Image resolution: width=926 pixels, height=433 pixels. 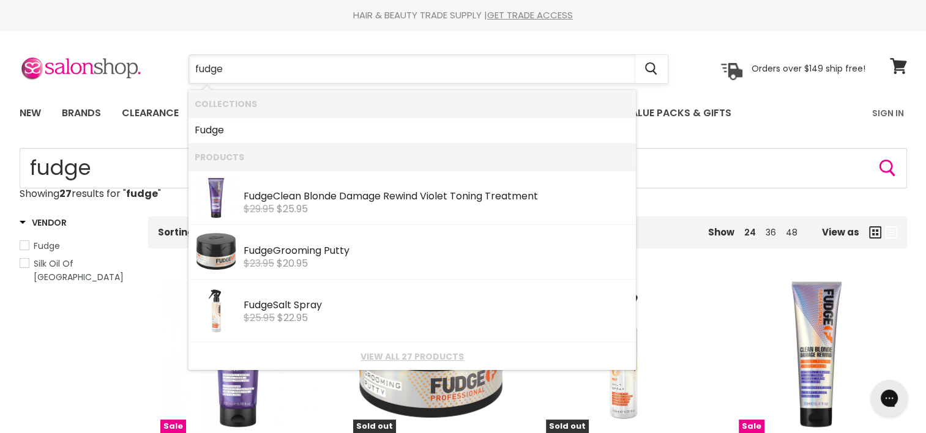 What do you see at coordinates (76, 271) in the screenshot?
I see `a: Silk Oil Of Morocco` at bounding box center [76, 271].